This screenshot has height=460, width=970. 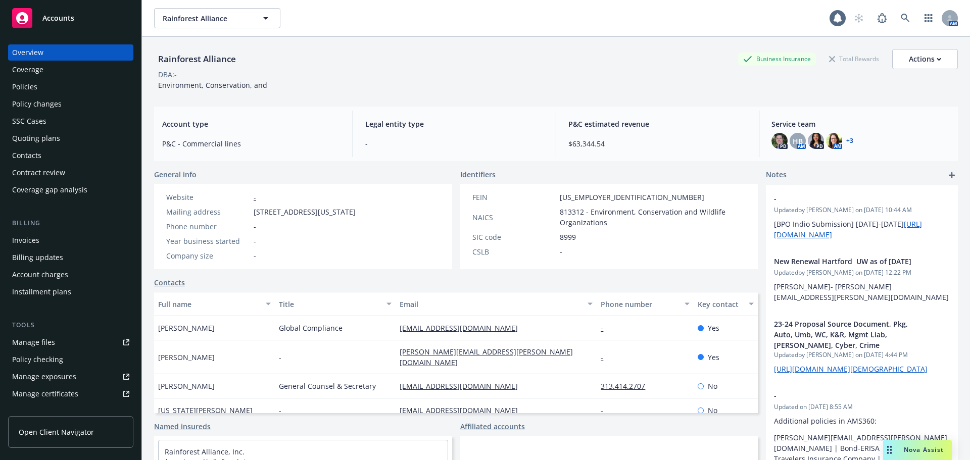 What do you see at coordinates (491, 304) in the screenshot?
I see `div: Email` at bounding box center [491, 304].